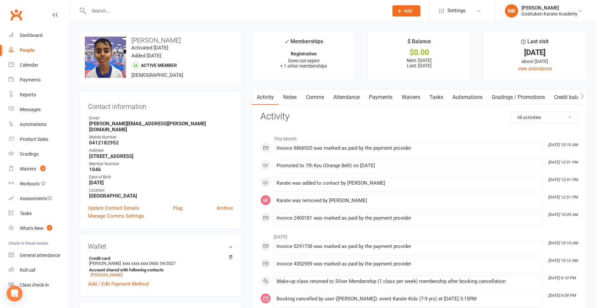 The width and height of the screenshot is (596, 308). I want to click on a: General attendance kiosk mode, so click(39, 255).